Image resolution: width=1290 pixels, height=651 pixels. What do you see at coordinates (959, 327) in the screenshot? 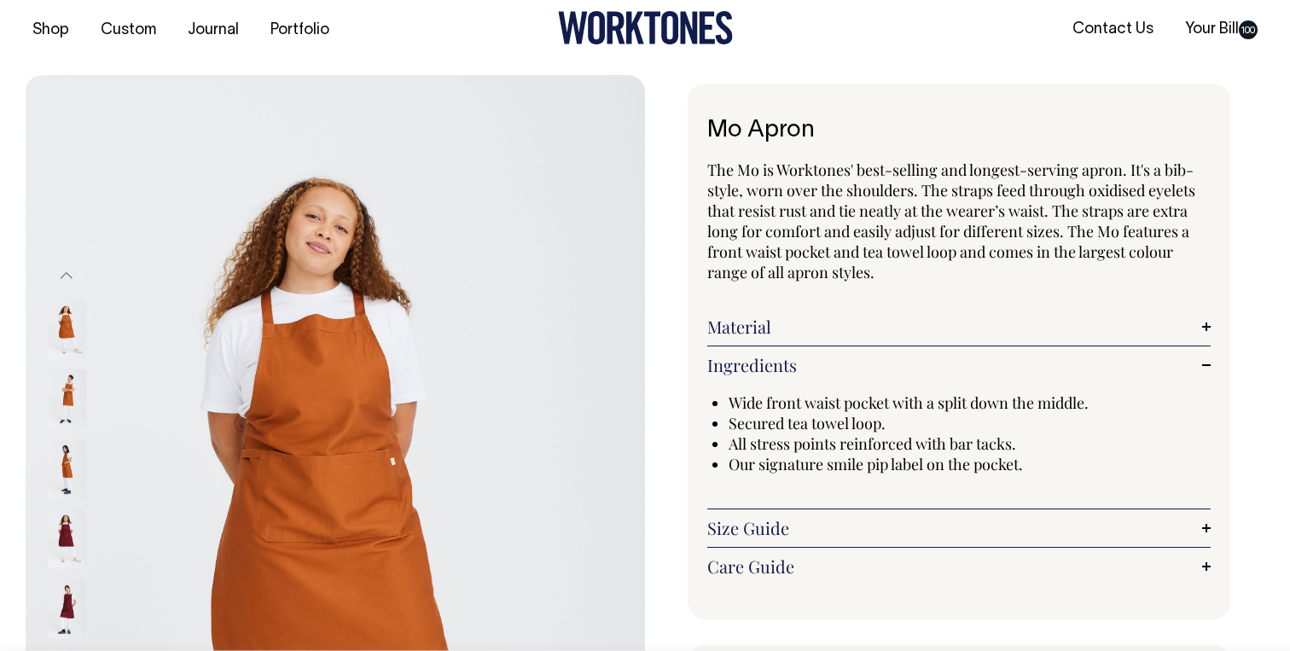
I see `a: Material` at bounding box center [959, 327].